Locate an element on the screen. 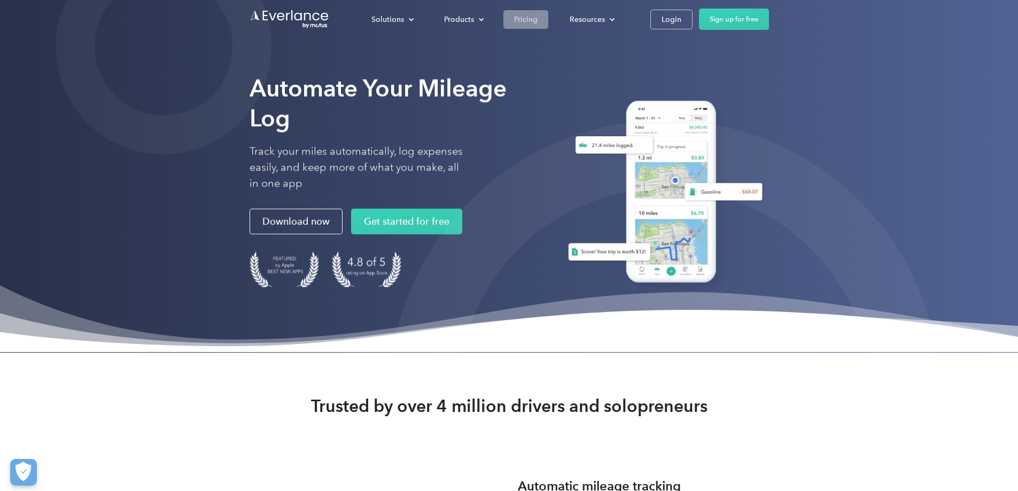 The image size is (1018, 491). a: Login is located at coordinates (671, 19).